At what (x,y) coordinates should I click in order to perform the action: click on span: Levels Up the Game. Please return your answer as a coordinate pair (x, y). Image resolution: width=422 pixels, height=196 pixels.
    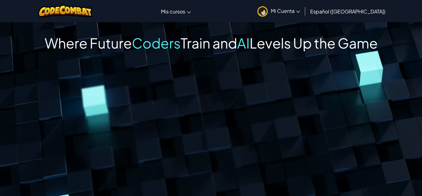
    Looking at the image, I should click on (314, 43).